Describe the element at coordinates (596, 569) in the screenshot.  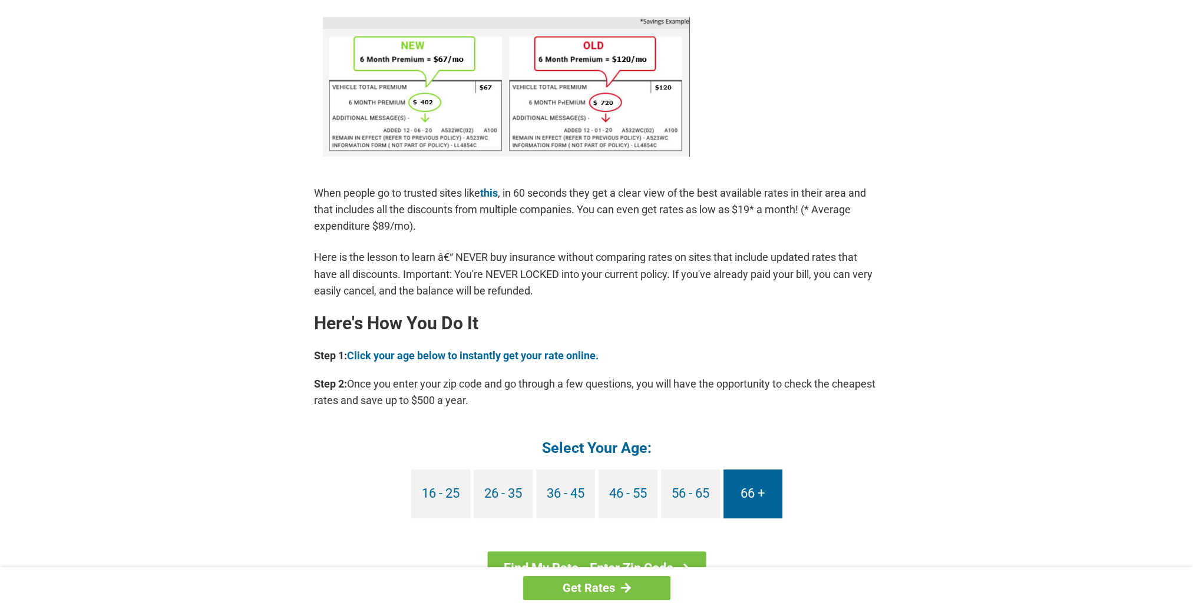
I see `a: Find My Rate - Enter Zip Code` at that location.